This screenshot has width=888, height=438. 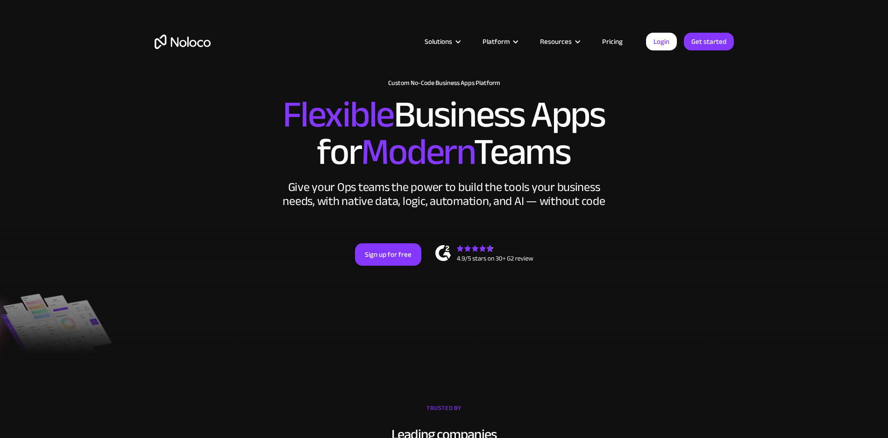 I want to click on a: home, so click(x=183, y=42).